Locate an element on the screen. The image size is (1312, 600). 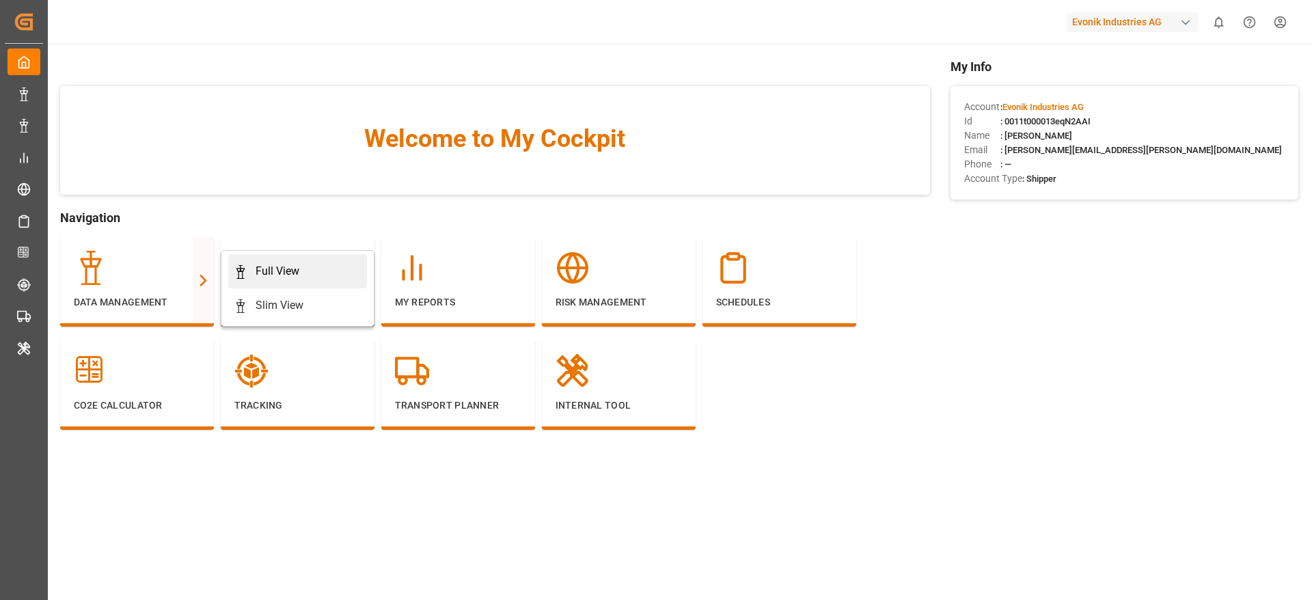
span: My Info is located at coordinates (1124, 66).